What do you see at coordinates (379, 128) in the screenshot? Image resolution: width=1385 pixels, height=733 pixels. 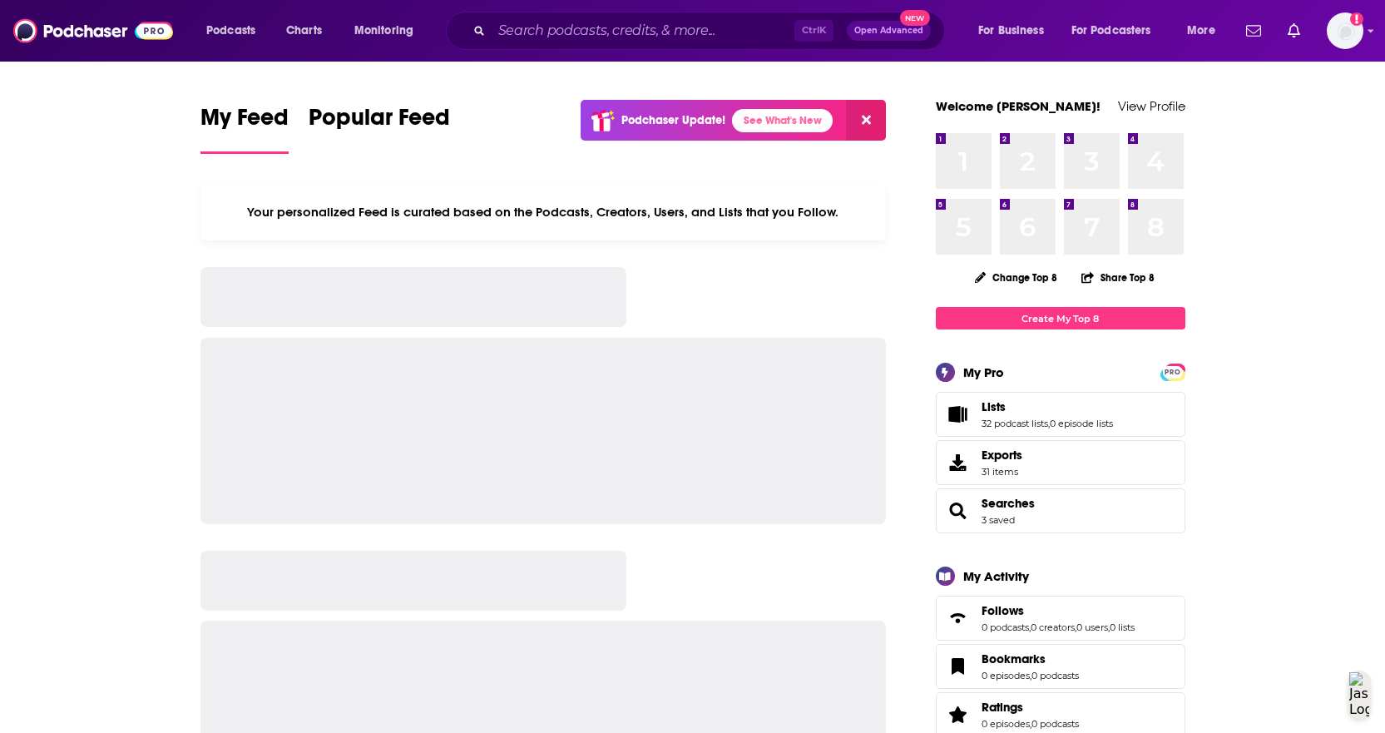 I see `a: Popular Feed` at bounding box center [379, 128].